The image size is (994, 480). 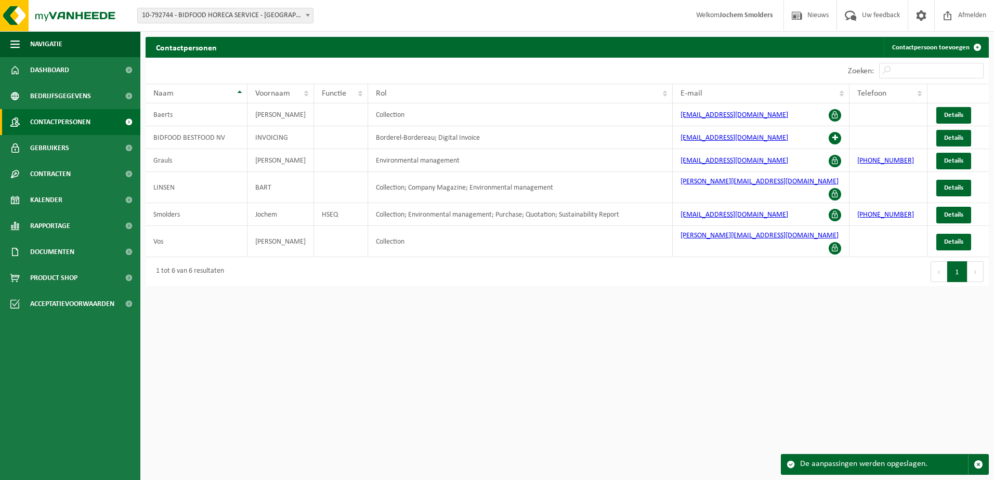 What do you see at coordinates (49, 148) in the screenshot?
I see `span: Gebruikers` at bounding box center [49, 148].